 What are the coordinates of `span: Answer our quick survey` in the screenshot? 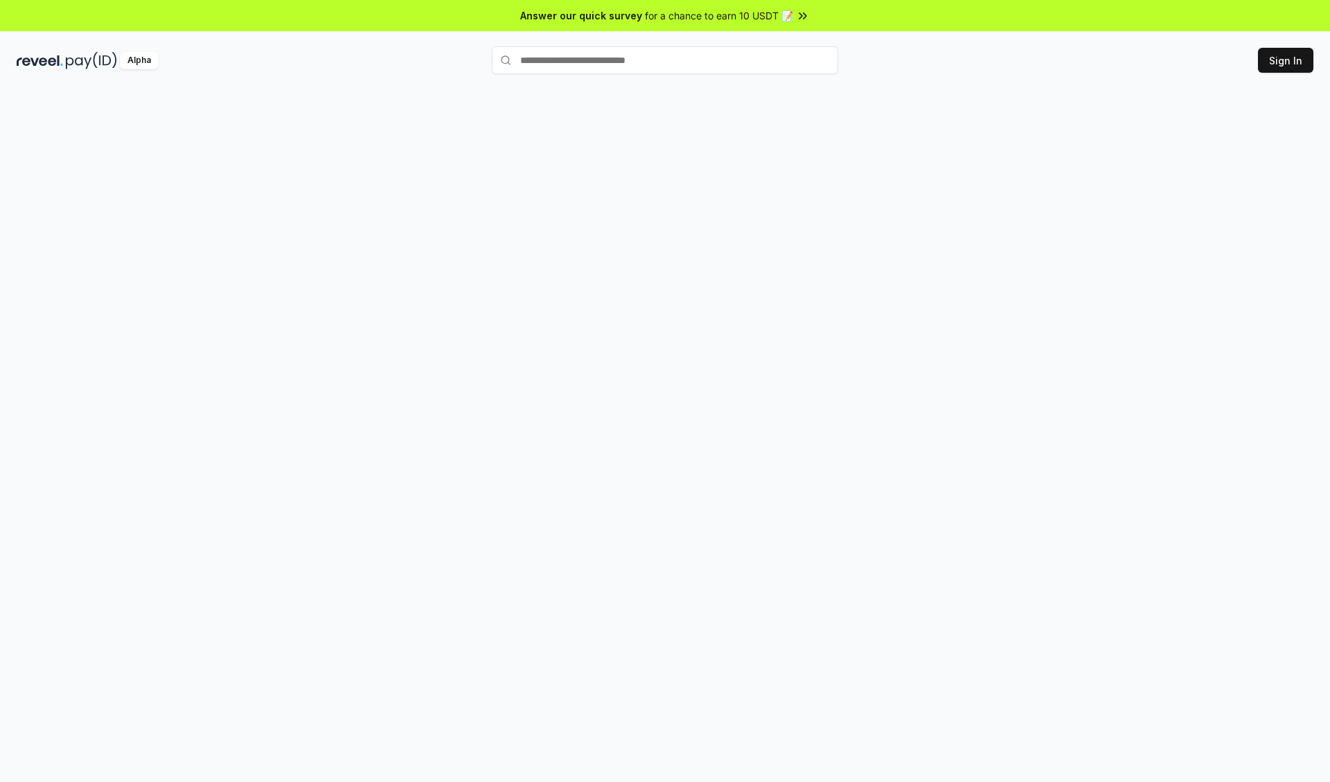 It's located at (581, 15).